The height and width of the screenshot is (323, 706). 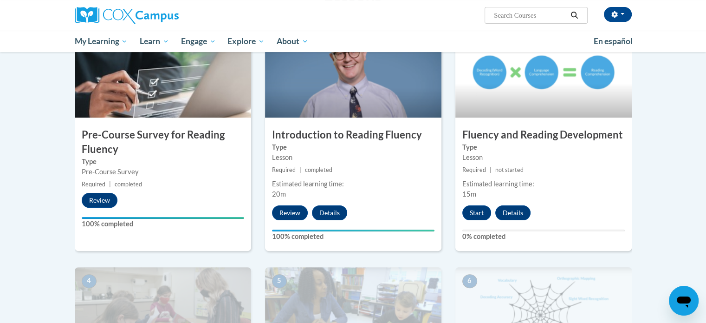 What do you see at coordinates (618, 14) in the screenshot?
I see `button: Account Settings` at bounding box center [618, 14].